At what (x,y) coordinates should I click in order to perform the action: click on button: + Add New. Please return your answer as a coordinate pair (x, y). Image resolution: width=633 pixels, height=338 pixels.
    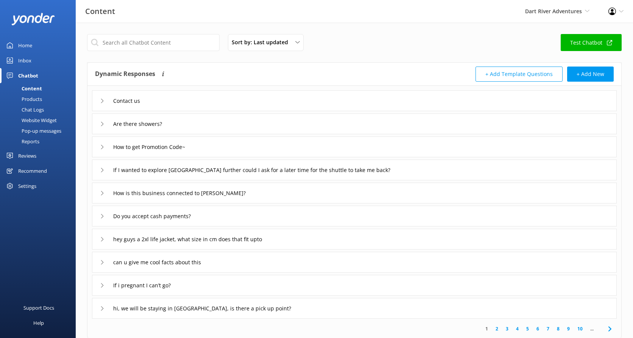
    Looking at the image, I should click on (590, 74).